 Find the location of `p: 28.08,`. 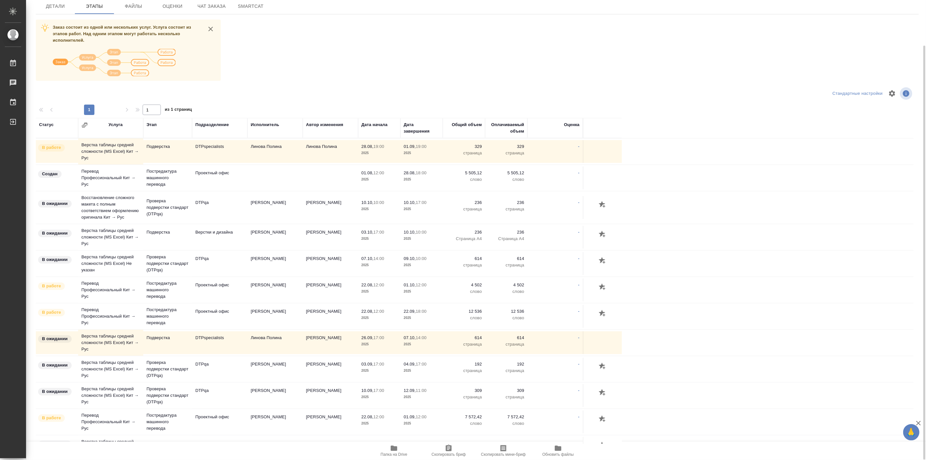

p: 28.08, is located at coordinates (410, 173).